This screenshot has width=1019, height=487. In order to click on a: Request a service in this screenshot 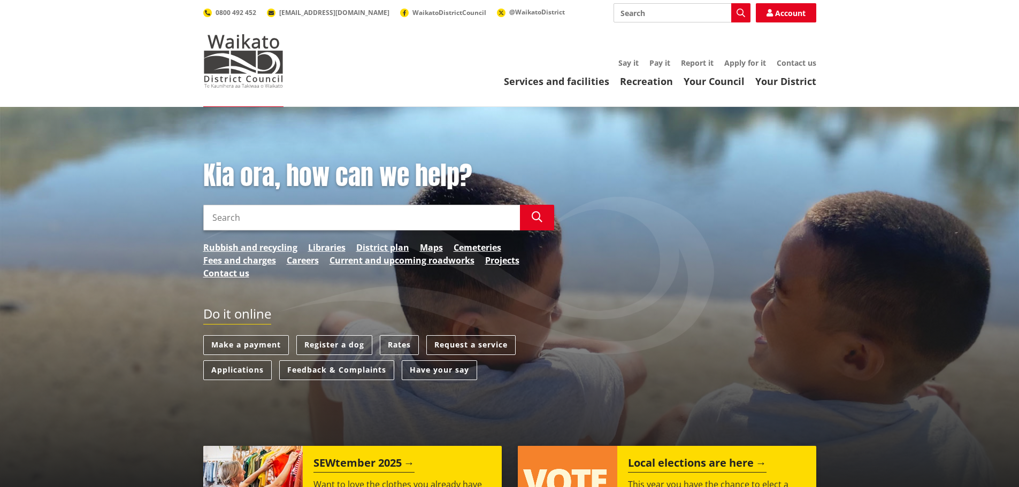, I will do `click(471, 345)`.